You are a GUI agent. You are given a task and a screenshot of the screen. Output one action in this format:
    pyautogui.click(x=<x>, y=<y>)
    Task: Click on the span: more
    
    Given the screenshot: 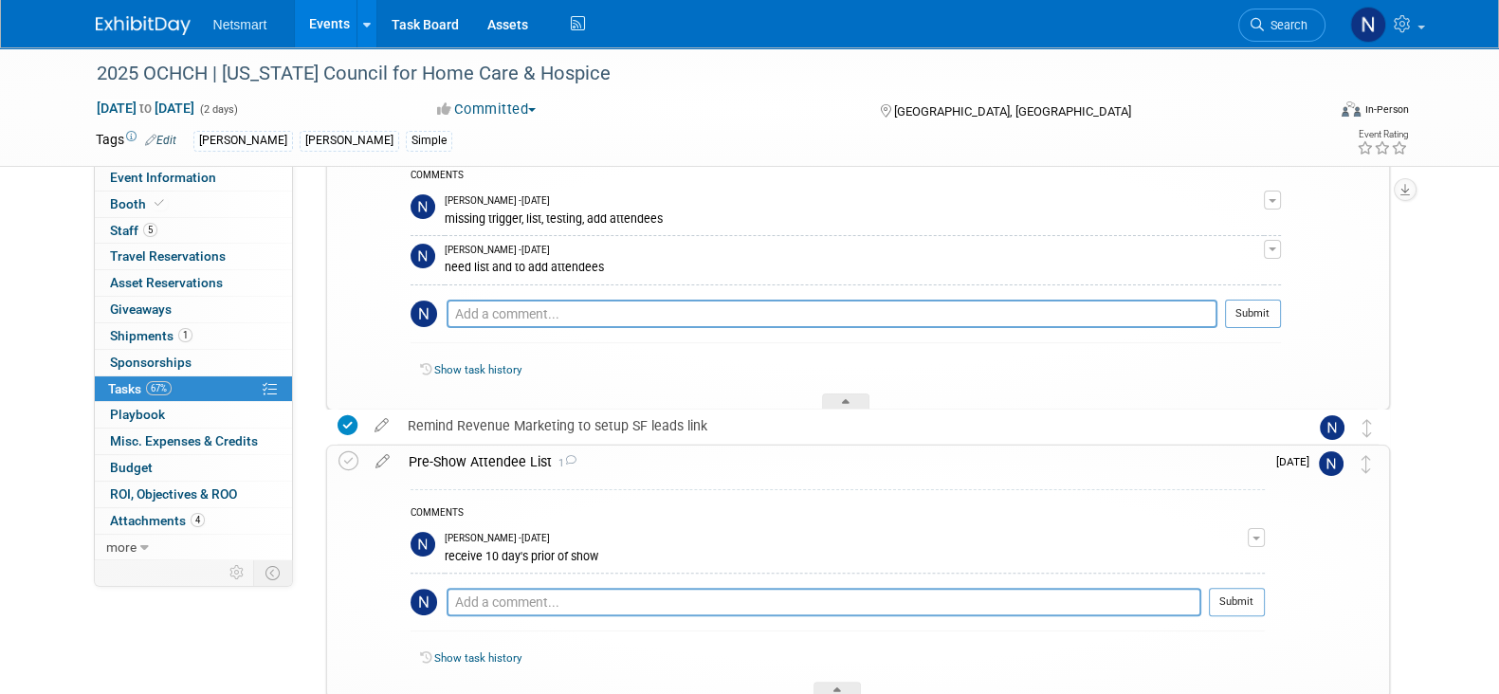 What is the action you would take?
    pyautogui.click(x=121, y=547)
    